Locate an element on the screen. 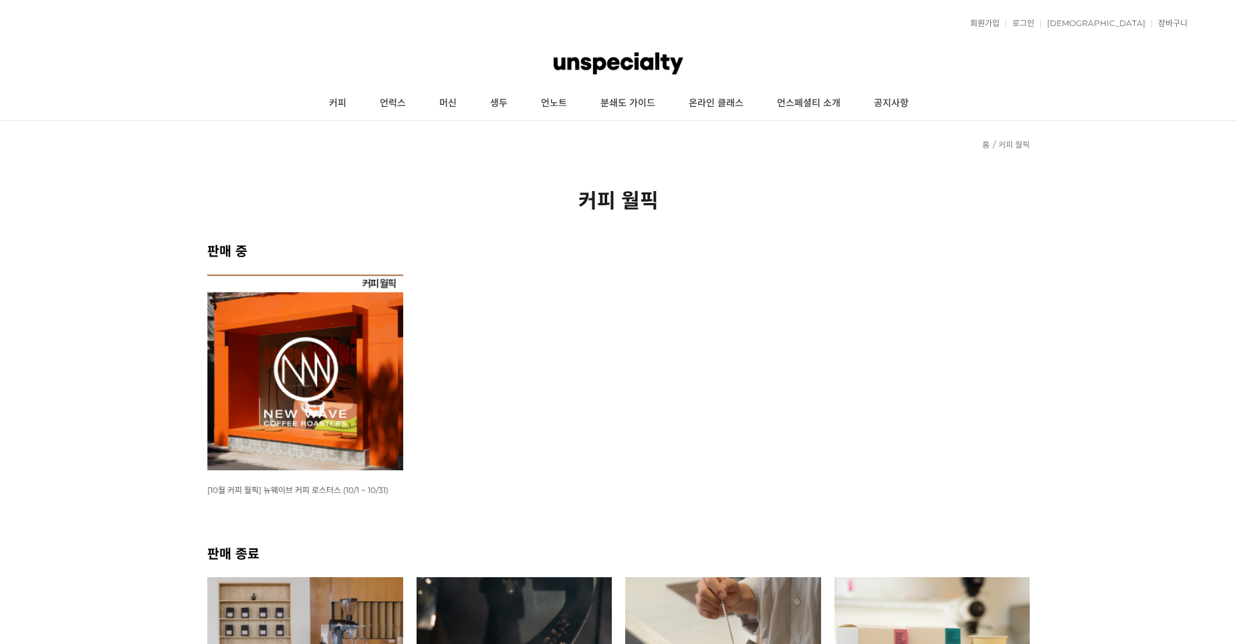 The height and width of the screenshot is (644, 1237). img: [10월 커피 월픽] 뉴웨이브 커피 로스터스 (10/1 ~ 10/31) is located at coordinates (305, 372).